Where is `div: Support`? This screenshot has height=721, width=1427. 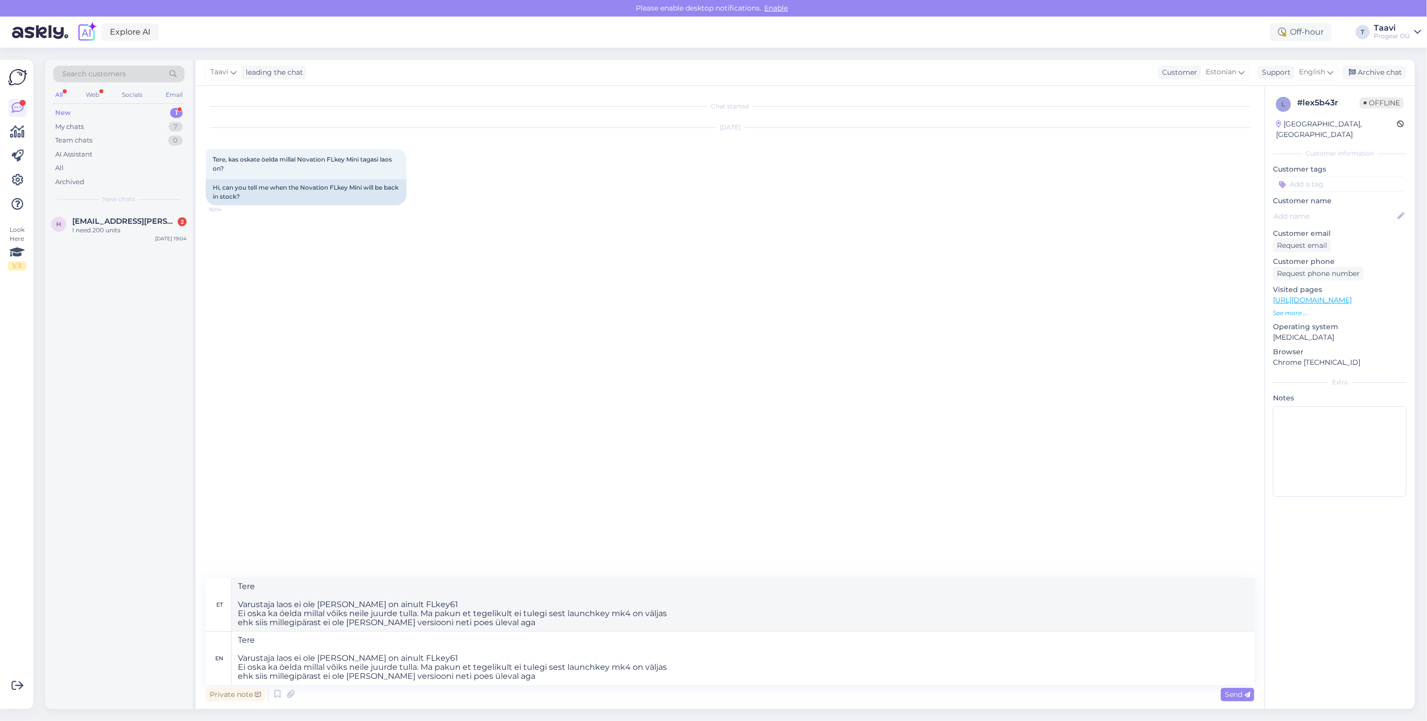 div: Support is located at coordinates (1274, 72).